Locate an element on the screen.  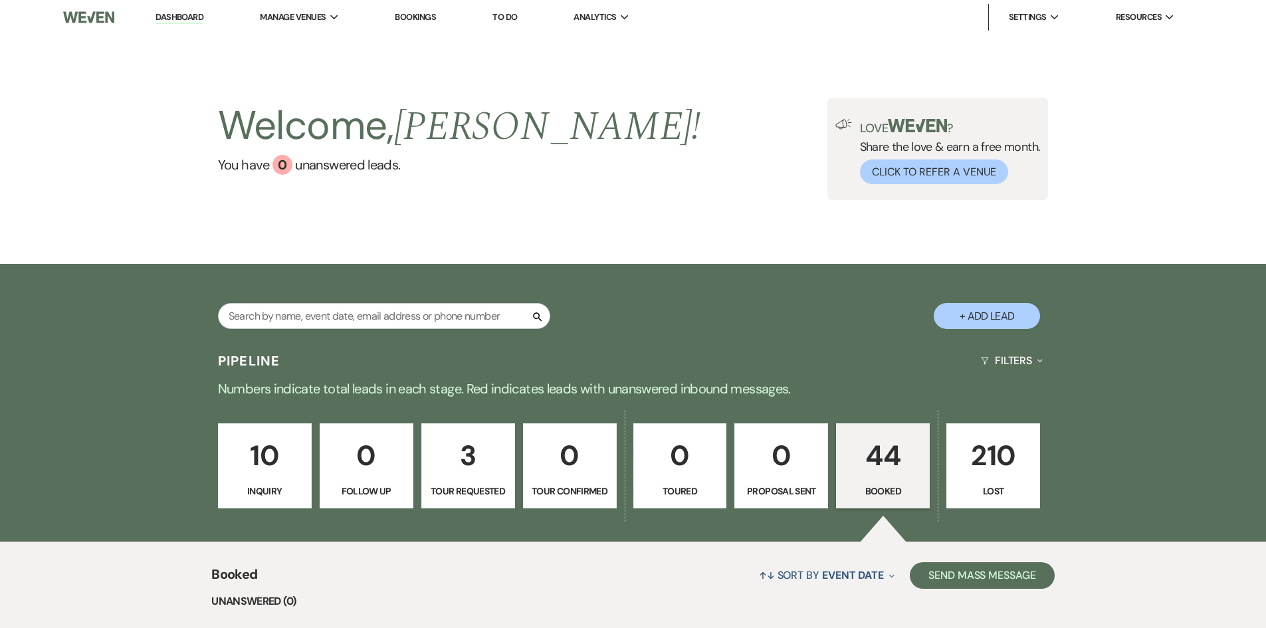
a: You have 0 unanswered leads. is located at coordinates (459, 165).